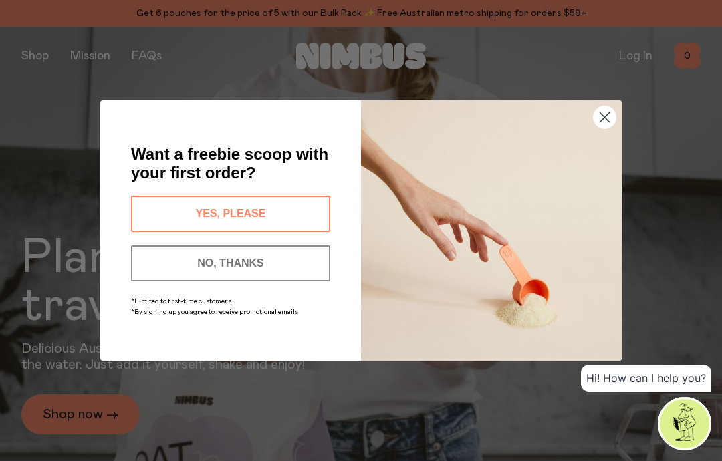 This screenshot has width=722, height=461. I want to click on img: c0d45117-8e62-4a02-9742-374a5db49d45.jpeg, so click(491, 231).